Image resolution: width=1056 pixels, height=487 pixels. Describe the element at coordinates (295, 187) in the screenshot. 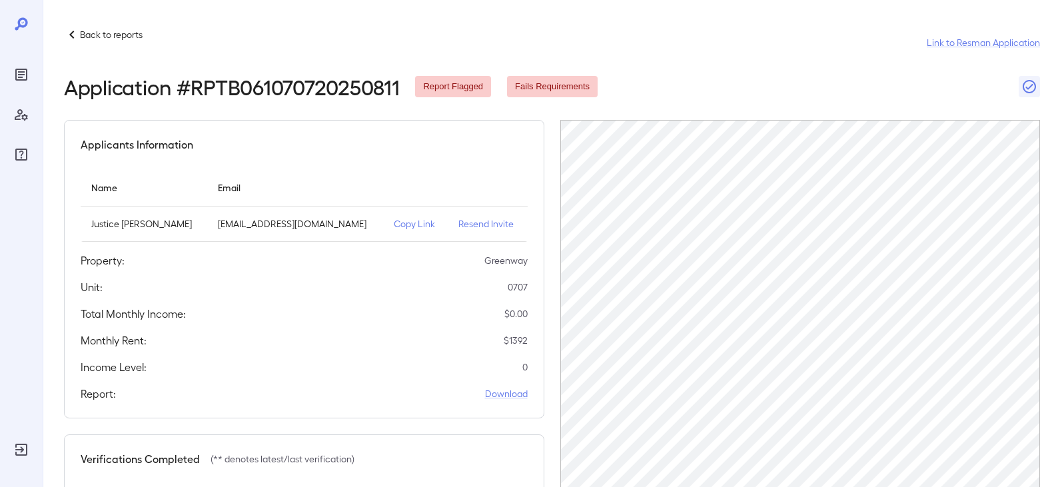

I see `th: Email` at that location.